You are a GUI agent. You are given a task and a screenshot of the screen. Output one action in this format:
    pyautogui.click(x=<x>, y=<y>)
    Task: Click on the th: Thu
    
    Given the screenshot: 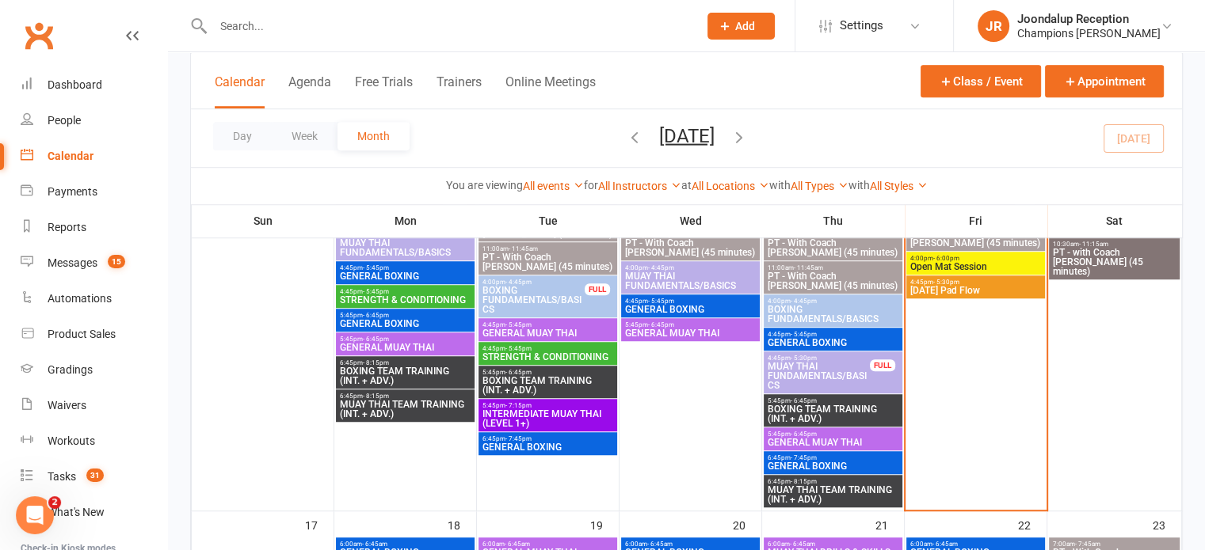 What is the action you would take?
    pyautogui.click(x=833, y=221)
    